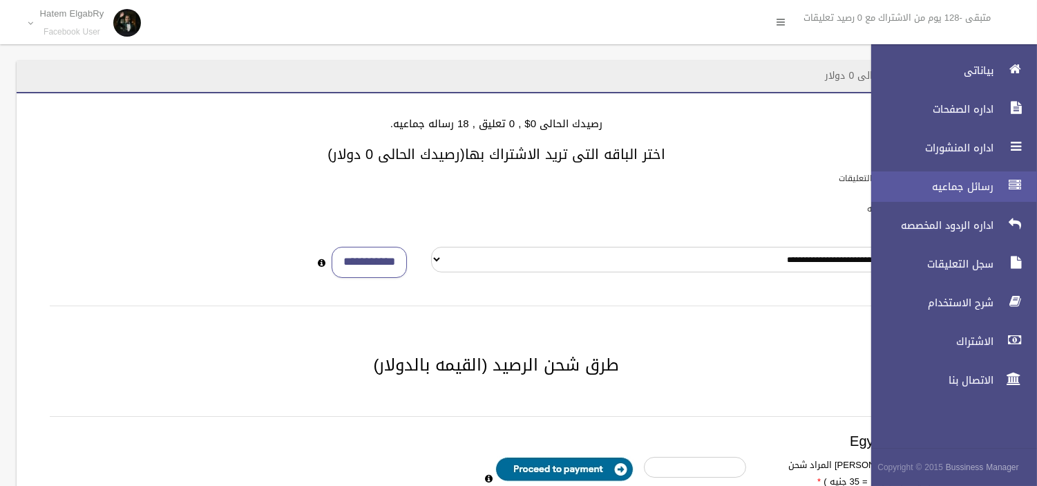 Image resolution: width=1037 pixels, height=486 pixels. I want to click on span: شرح الاستخدام, so click(929, 303).